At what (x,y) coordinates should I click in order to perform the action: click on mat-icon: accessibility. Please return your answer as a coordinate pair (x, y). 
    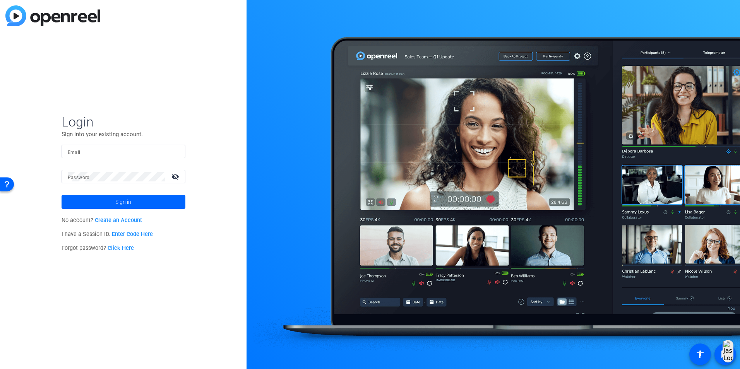
    Looking at the image, I should click on (700, 355).